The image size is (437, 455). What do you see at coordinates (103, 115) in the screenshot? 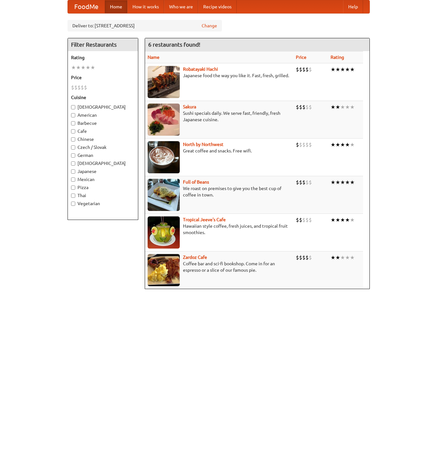
I see `label: American` at bounding box center [103, 115].